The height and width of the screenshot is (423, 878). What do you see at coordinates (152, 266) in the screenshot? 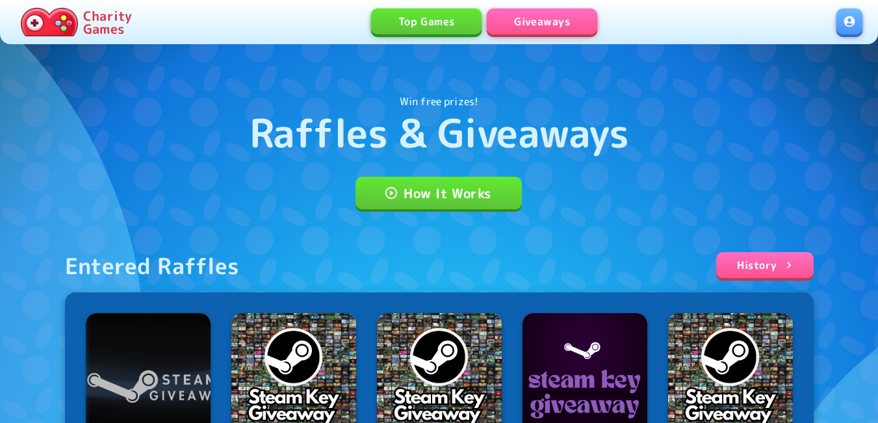
I see `div: Entered Raffles` at bounding box center [152, 266].